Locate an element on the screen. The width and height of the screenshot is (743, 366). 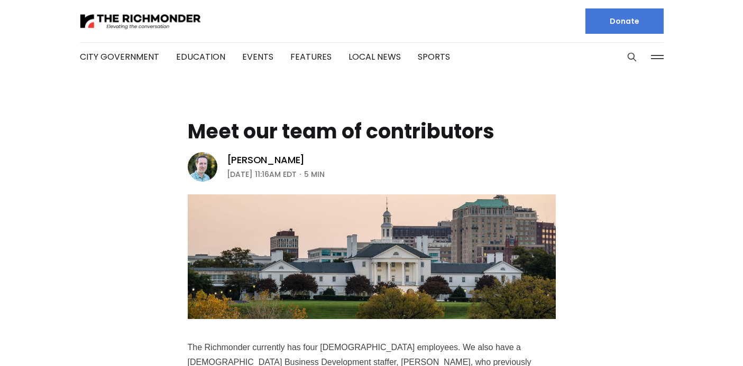
a: Features is located at coordinates (311, 57).